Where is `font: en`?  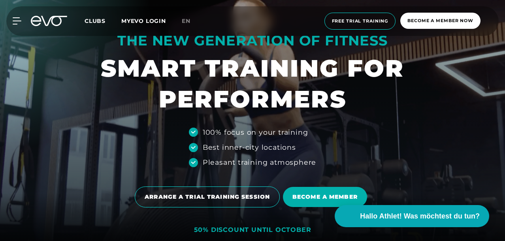 font: en is located at coordinates (186, 21).